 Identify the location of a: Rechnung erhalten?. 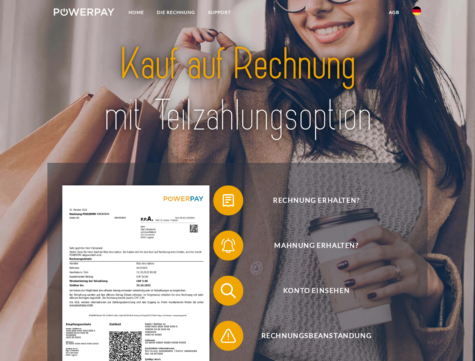
(311, 200).